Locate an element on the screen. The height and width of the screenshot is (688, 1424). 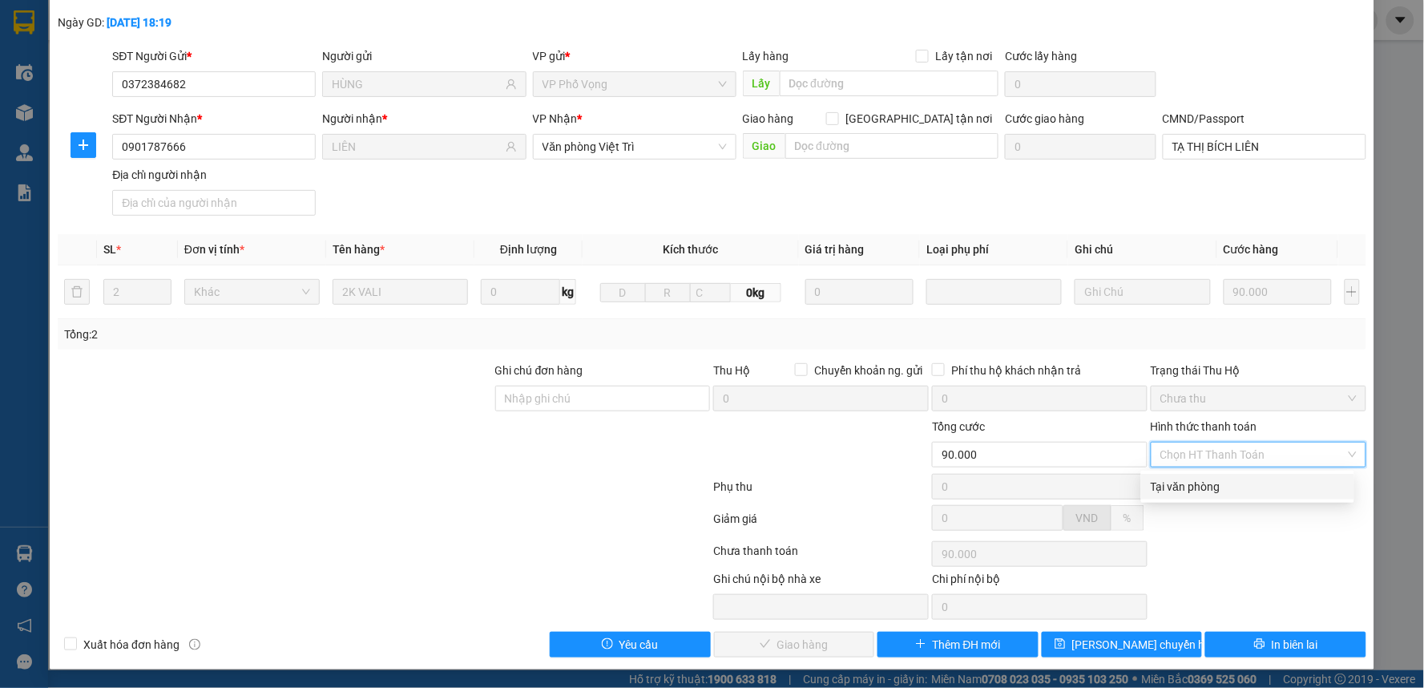
button: exclamation-circleYêu cầu is located at coordinates (630, 644).